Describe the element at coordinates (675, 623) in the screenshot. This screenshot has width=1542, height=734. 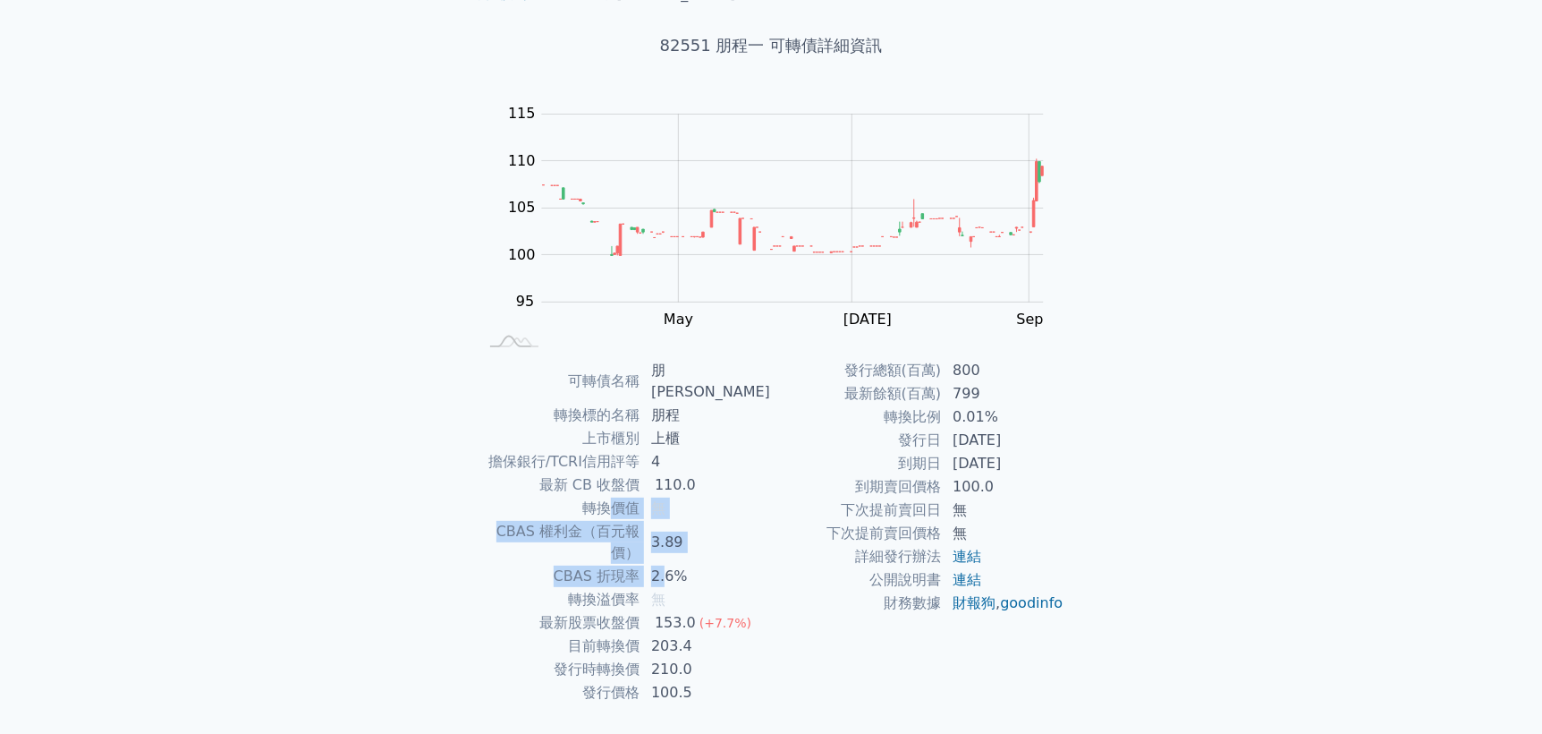
I see `div: 153.0` at that location.